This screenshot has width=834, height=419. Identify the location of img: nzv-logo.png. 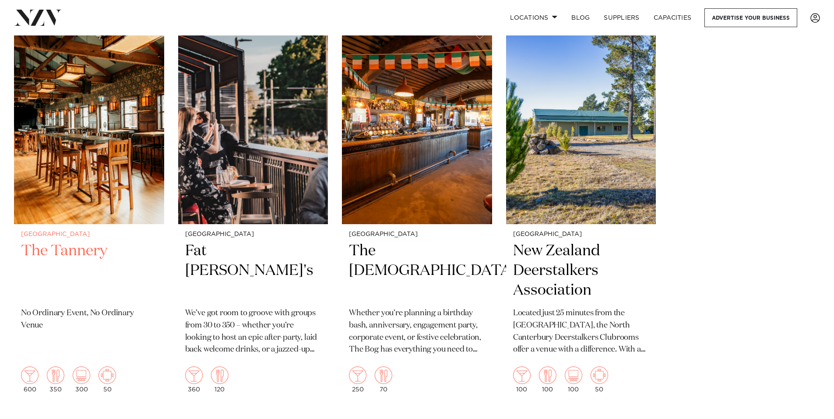
(38, 18).